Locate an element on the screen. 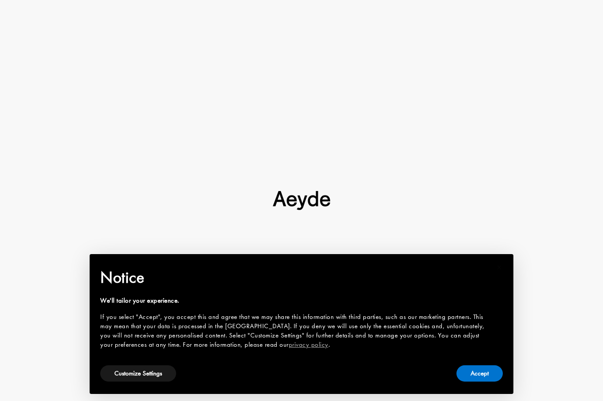 The image size is (603, 401). button: Customize Settings is located at coordinates (138, 373).